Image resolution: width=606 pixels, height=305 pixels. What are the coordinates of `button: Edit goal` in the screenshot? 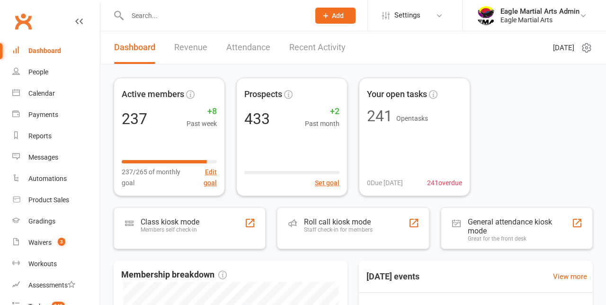 It's located at (204, 177).